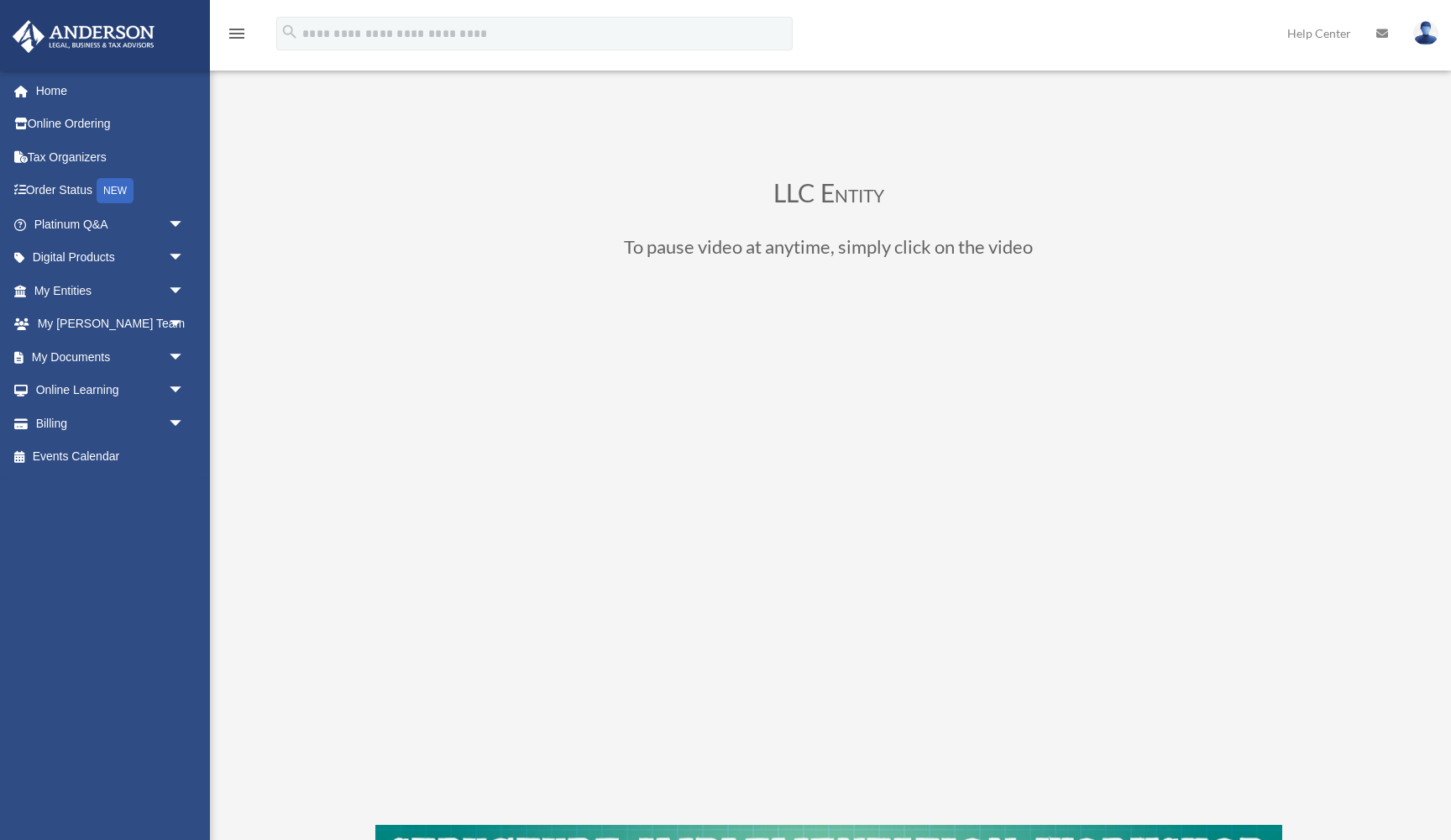  Describe the element at coordinates (115, 191) in the screenshot. I see `div: NEW` at that location.